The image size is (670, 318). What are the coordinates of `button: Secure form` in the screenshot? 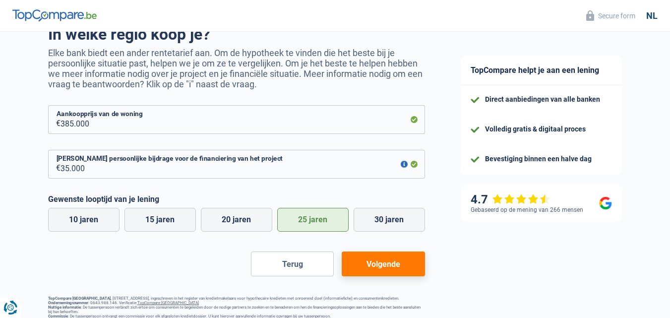 It's located at (611, 15).